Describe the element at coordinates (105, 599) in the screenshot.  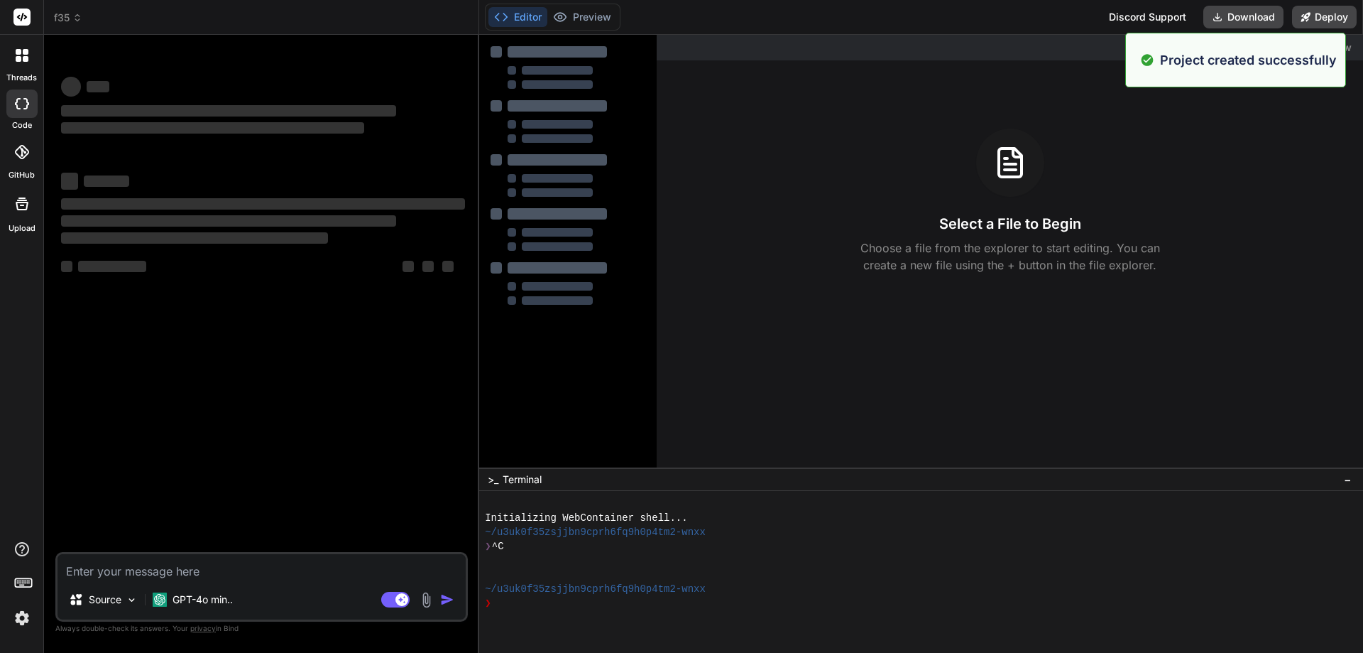
I see `p: Source` at that location.